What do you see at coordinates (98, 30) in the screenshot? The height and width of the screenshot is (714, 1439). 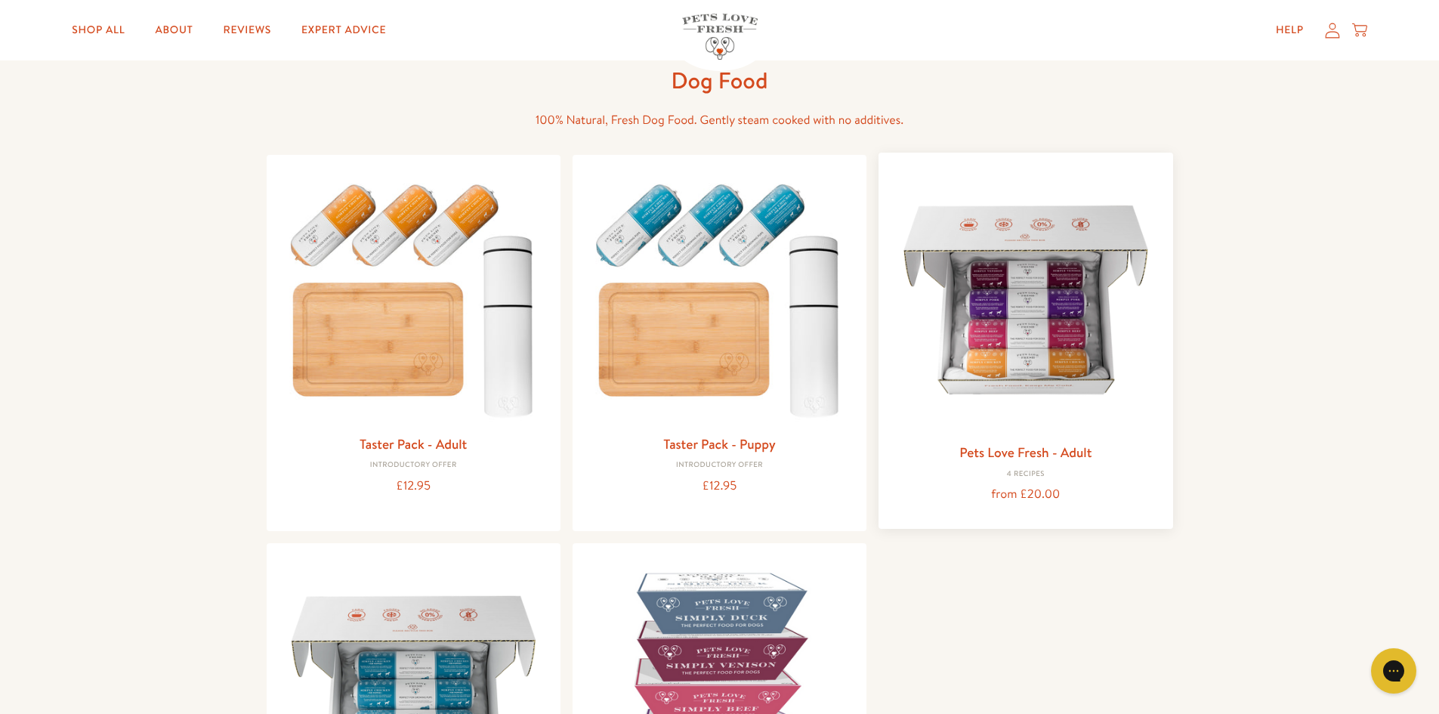 I see `a: Shop All` at bounding box center [98, 30].